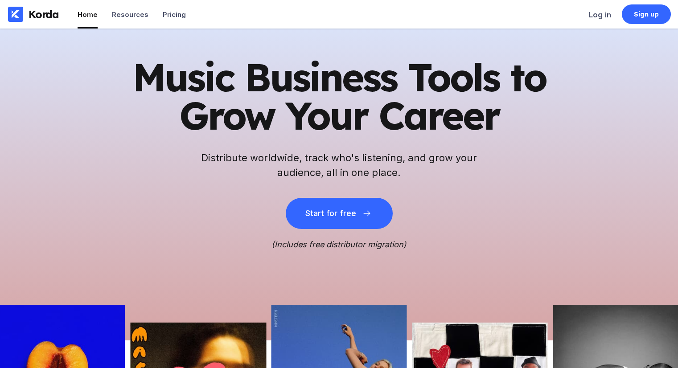 The width and height of the screenshot is (678, 368). What do you see at coordinates (600, 15) in the screenshot?
I see `div: Log in` at bounding box center [600, 15].